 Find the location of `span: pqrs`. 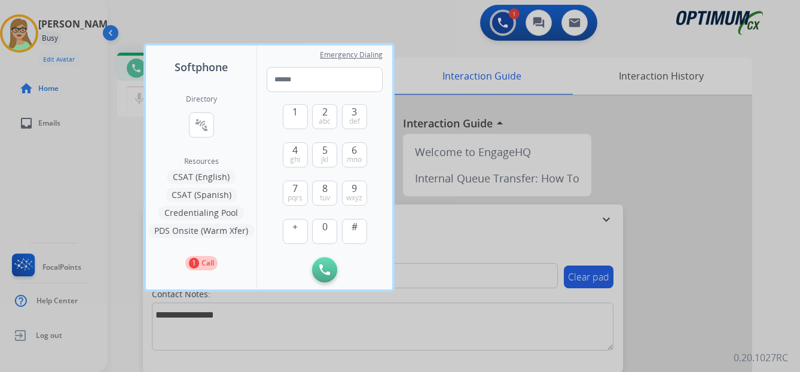

span: pqrs is located at coordinates (295, 198).